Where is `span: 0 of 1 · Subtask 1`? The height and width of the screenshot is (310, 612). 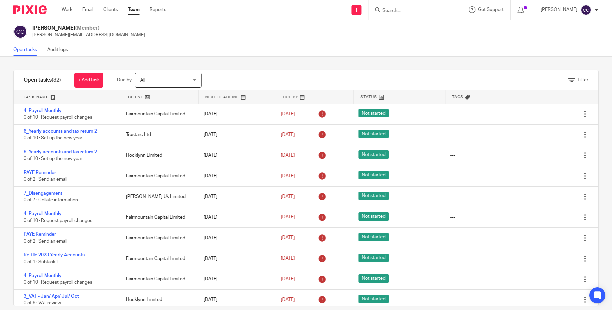
span: 0 of 1 · Subtask 1 is located at coordinates (41, 262).